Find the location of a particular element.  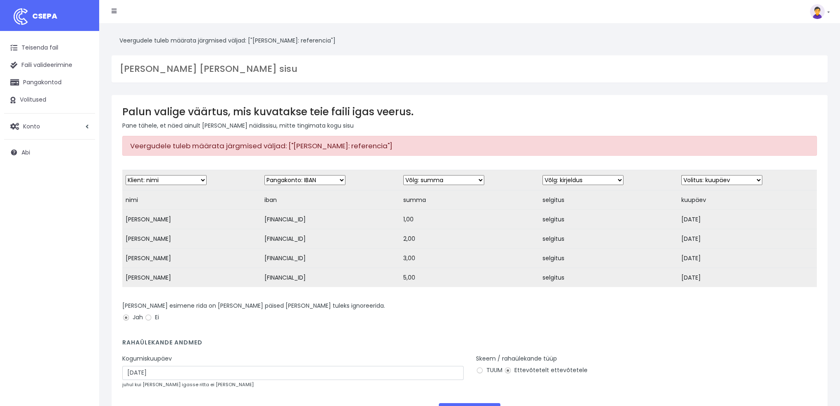

a: Konto is located at coordinates (50, 126).